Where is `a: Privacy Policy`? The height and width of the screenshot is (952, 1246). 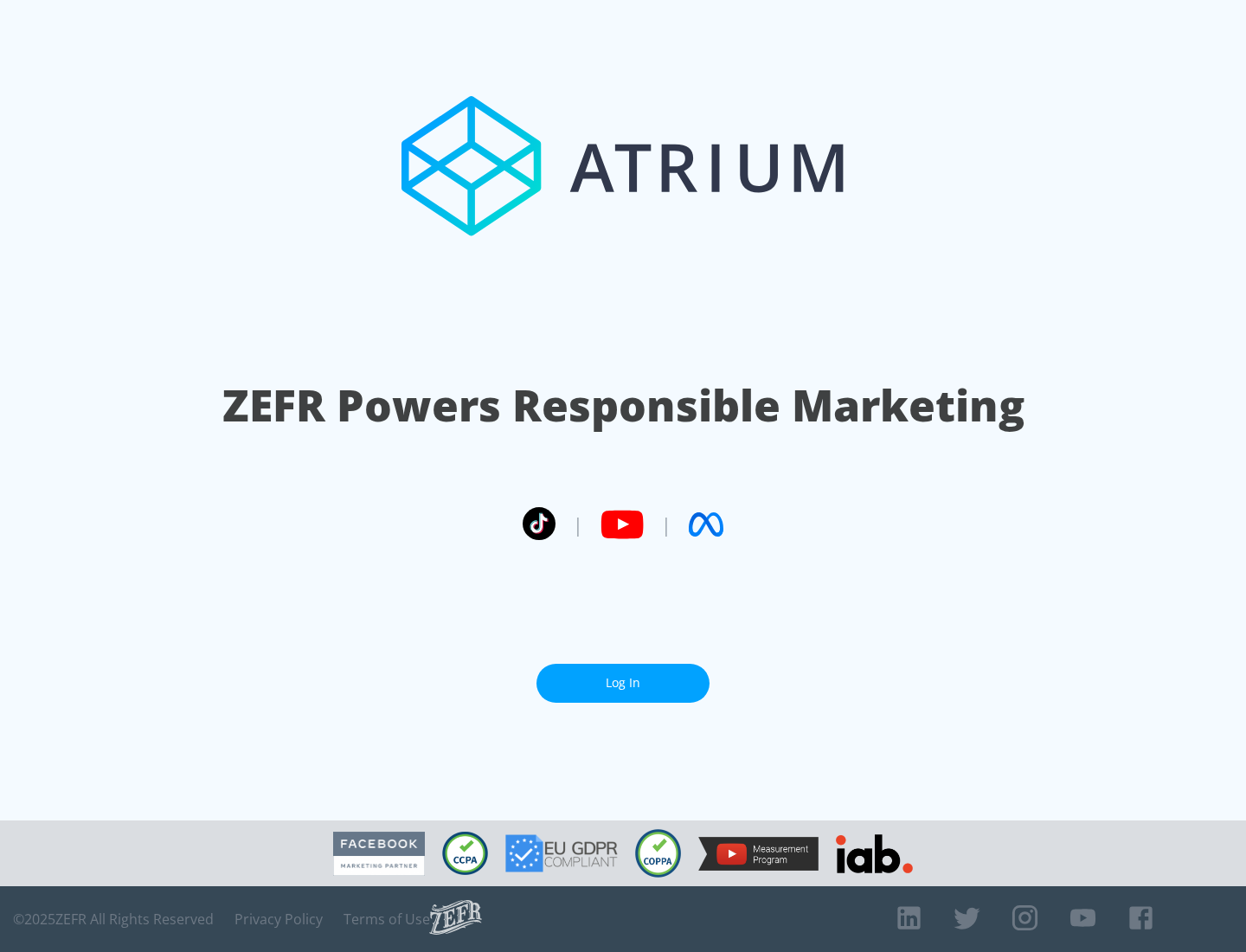 a: Privacy Policy is located at coordinates (279, 919).